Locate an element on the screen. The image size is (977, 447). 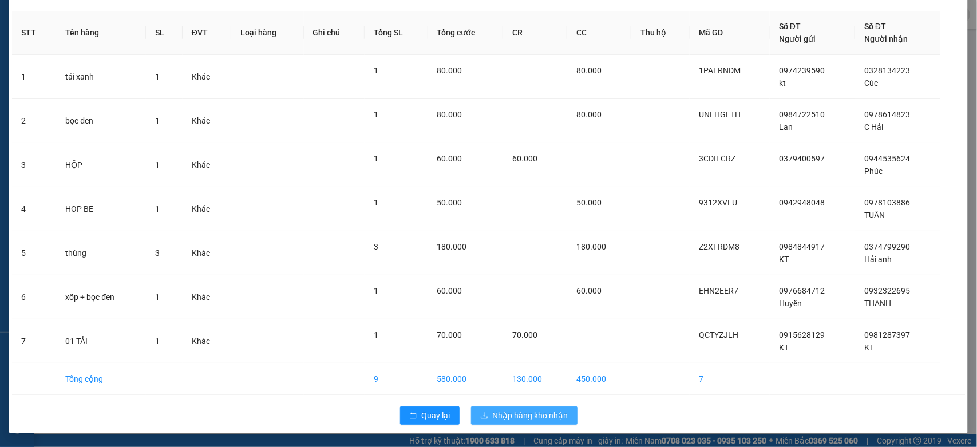
th: Thu hộ is located at coordinates (661, 33).